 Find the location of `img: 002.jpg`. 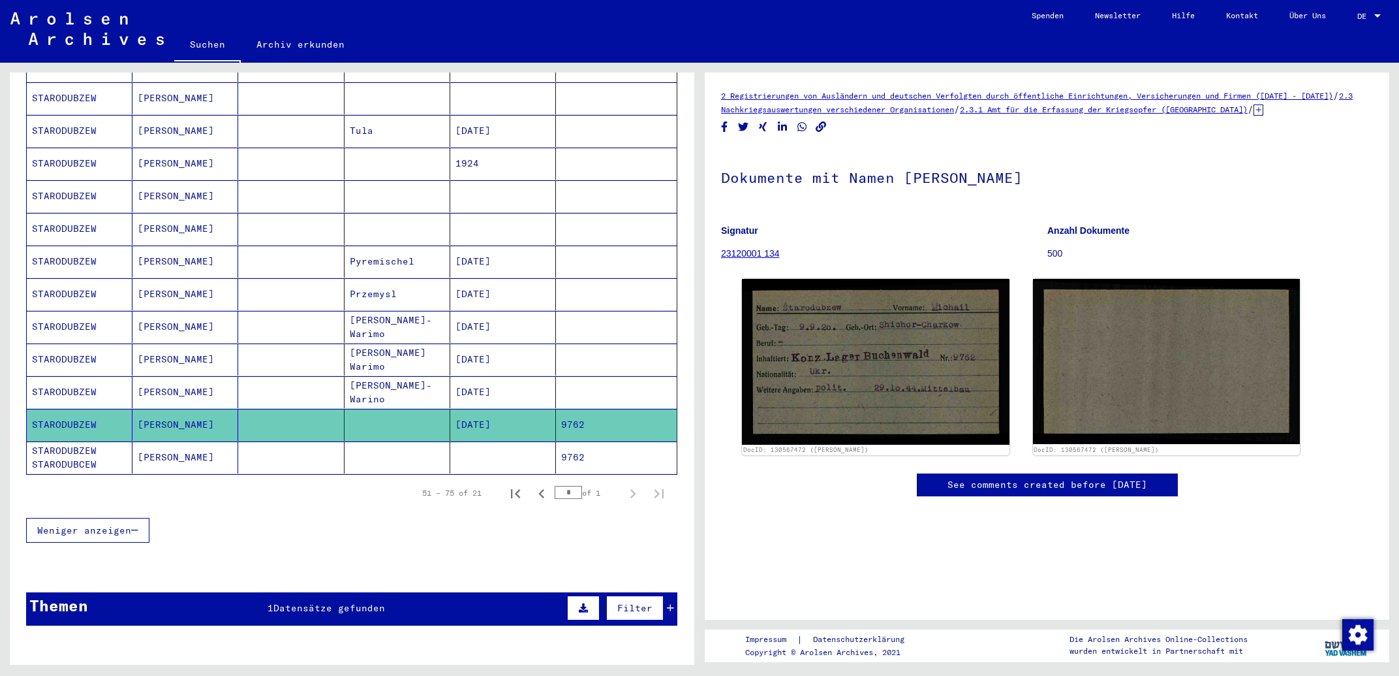

img: 002.jpg is located at coordinates (1167, 361).